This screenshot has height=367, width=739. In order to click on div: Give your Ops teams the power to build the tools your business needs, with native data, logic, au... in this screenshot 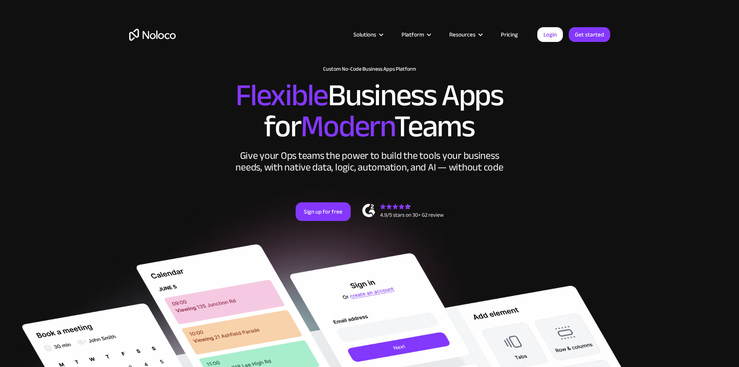, I will do `click(370, 161)`.